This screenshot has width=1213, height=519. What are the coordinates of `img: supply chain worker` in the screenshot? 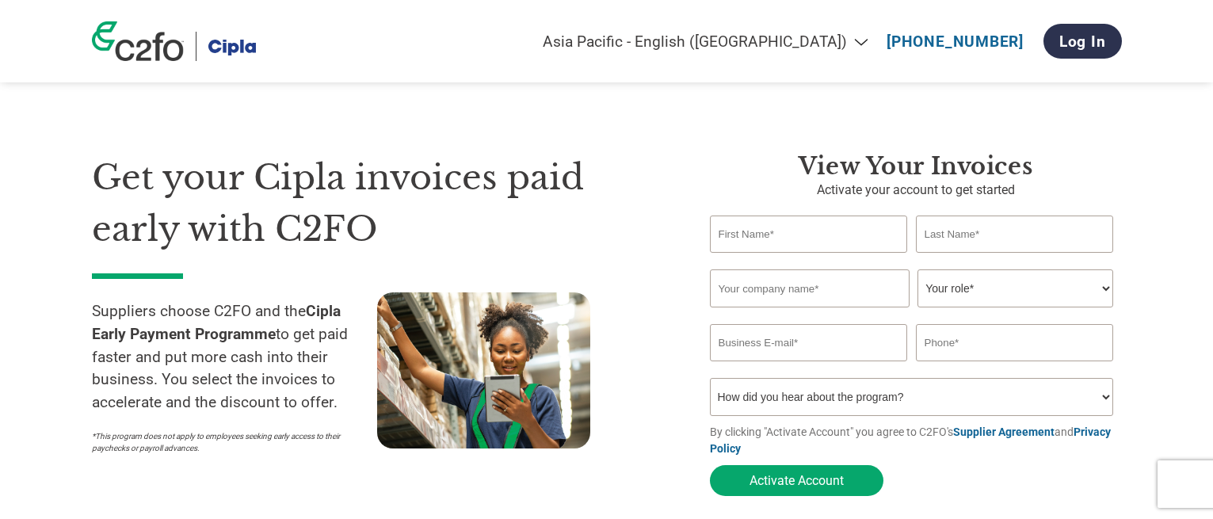 It's located at (483, 370).